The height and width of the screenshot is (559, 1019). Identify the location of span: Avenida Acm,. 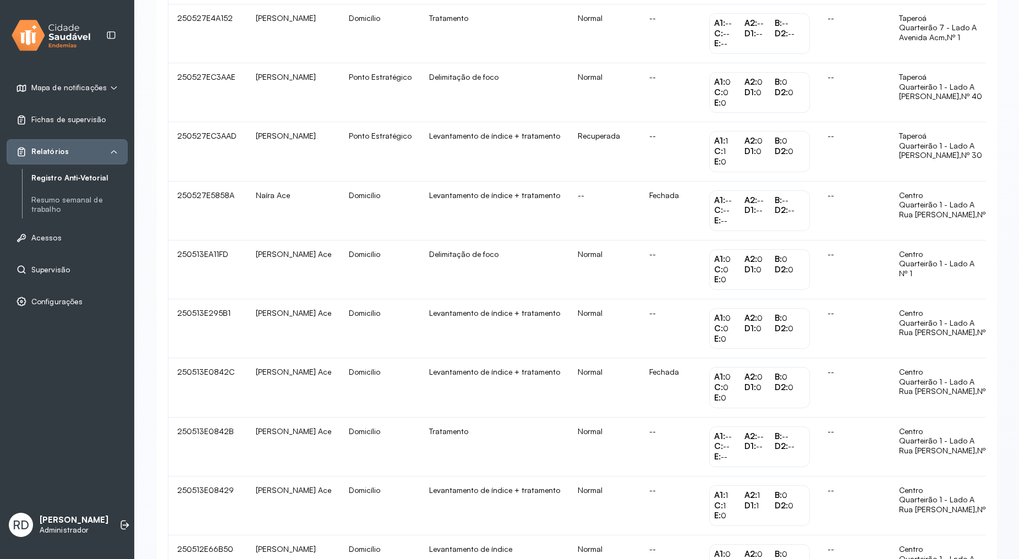
(923, 37).